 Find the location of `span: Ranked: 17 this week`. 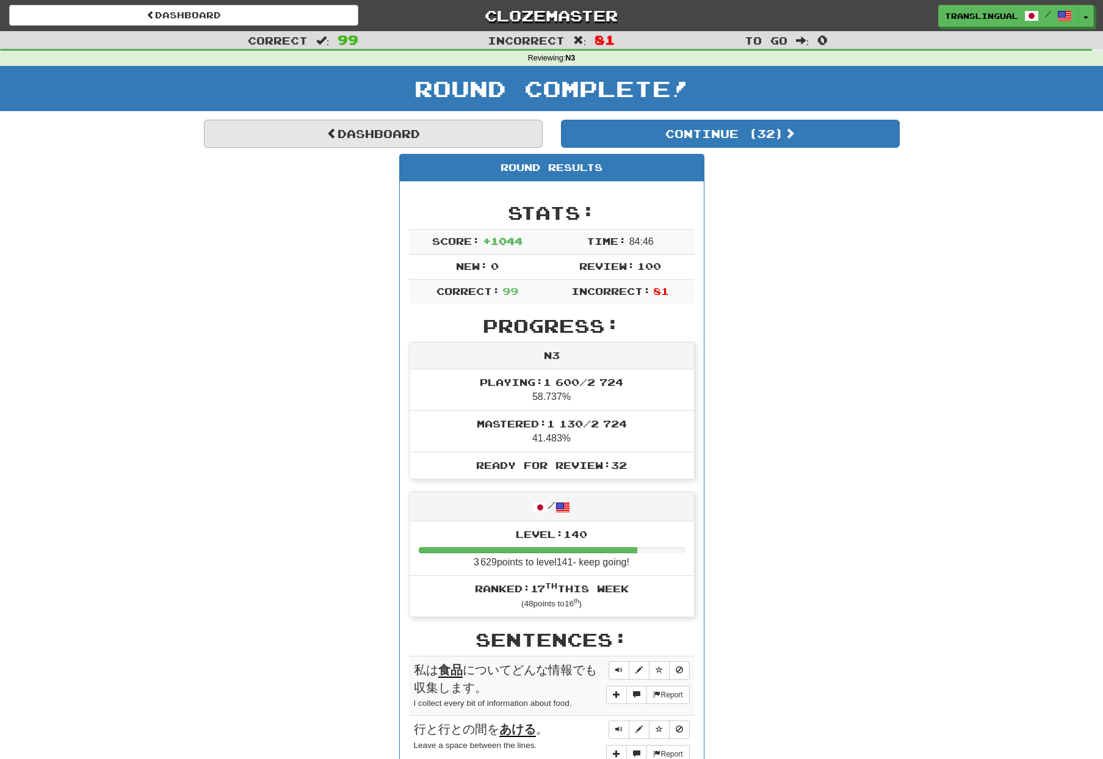

span: Ranked: 17 this week is located at coordinates (552, 588).